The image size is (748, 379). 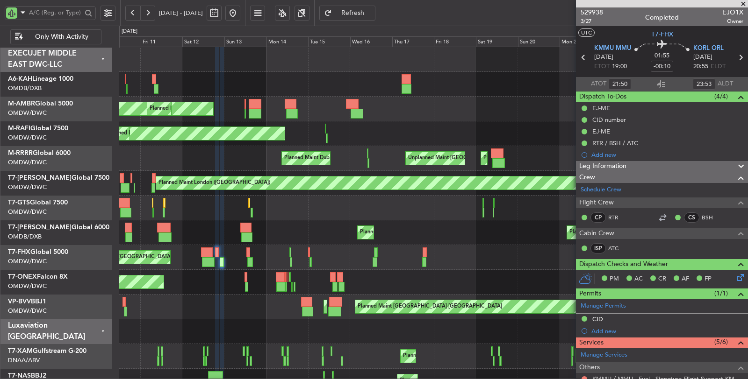 I want to click on div: Tue 15, so click(x=329, y=42).